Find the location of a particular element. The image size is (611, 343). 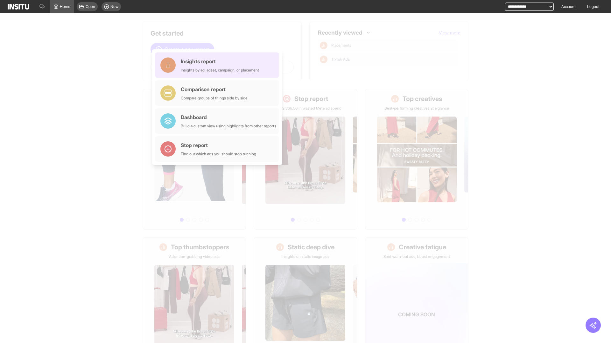

div: Dashboard is located at coordinates (228, 117).